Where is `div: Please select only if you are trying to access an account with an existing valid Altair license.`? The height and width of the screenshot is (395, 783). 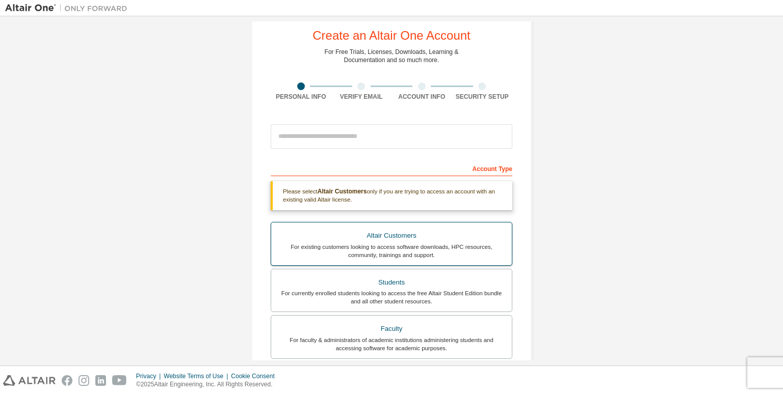 div: Please select only if you are trying to access an account with an existing valid Altair license. is located at coordinates (391, 196).